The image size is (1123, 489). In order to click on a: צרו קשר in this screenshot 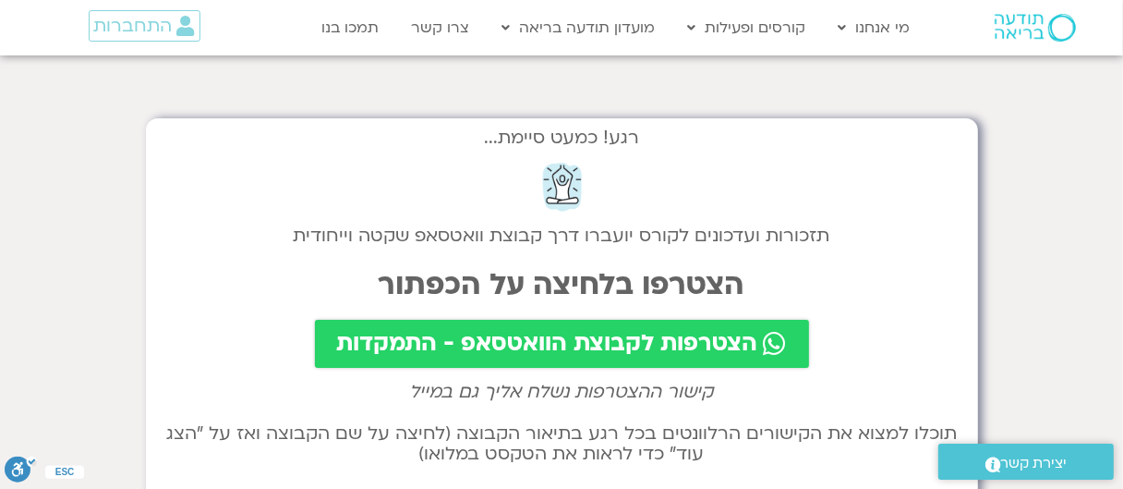, I will do `click(440, 28)`.